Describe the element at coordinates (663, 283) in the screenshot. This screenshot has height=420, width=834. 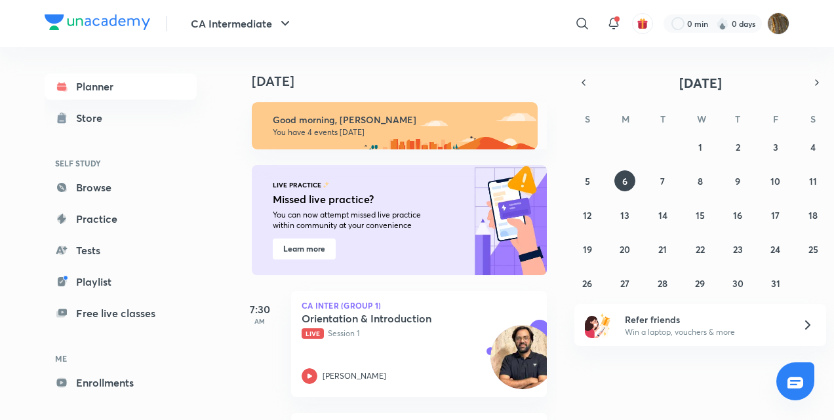
I see `button: October 28, 2025` at that location.